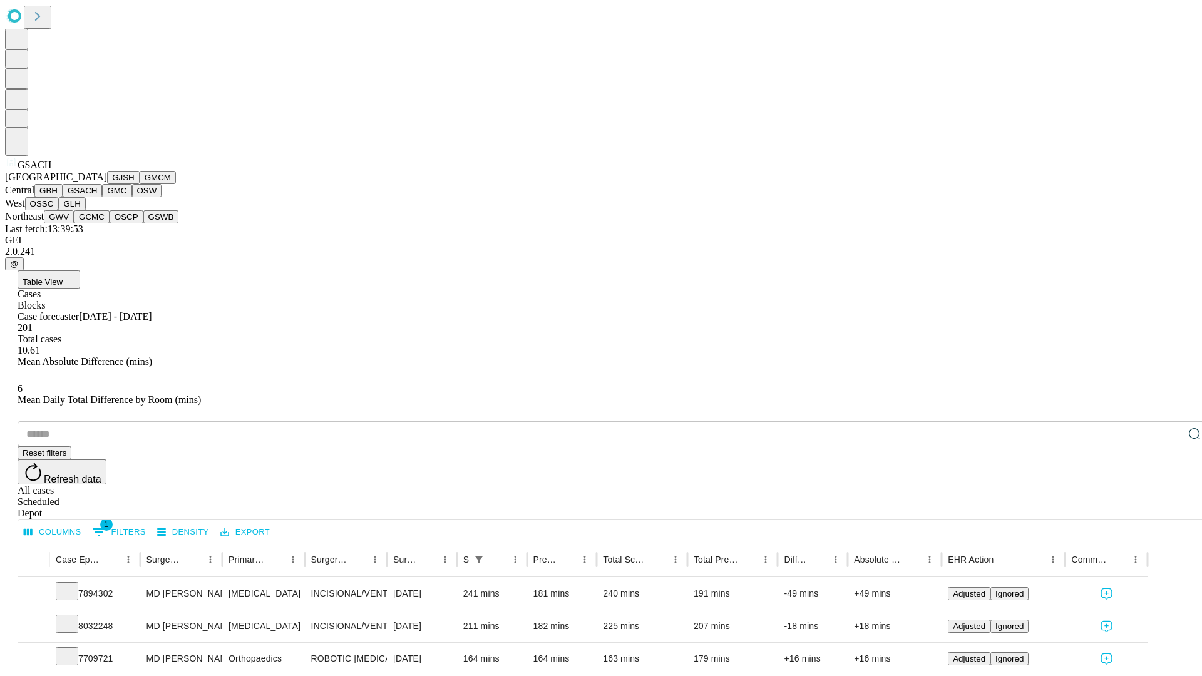 This screenshot has height=676, width=1202. Describe the element at coordinates (165, 560) in the screenshot. I see `div: Surgeon Name` at that location.